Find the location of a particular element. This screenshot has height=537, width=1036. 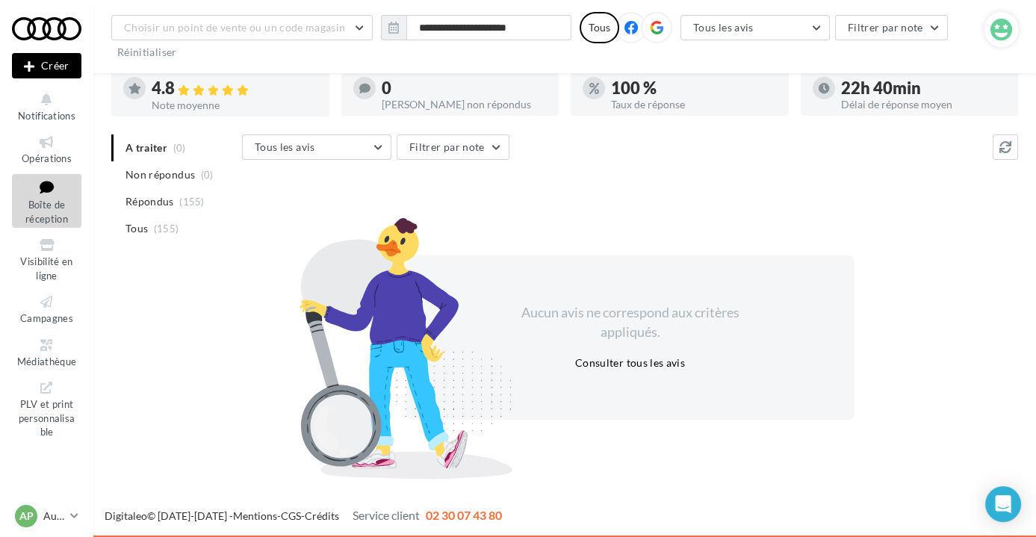

div: Tous is located at coordinates (599, 28).